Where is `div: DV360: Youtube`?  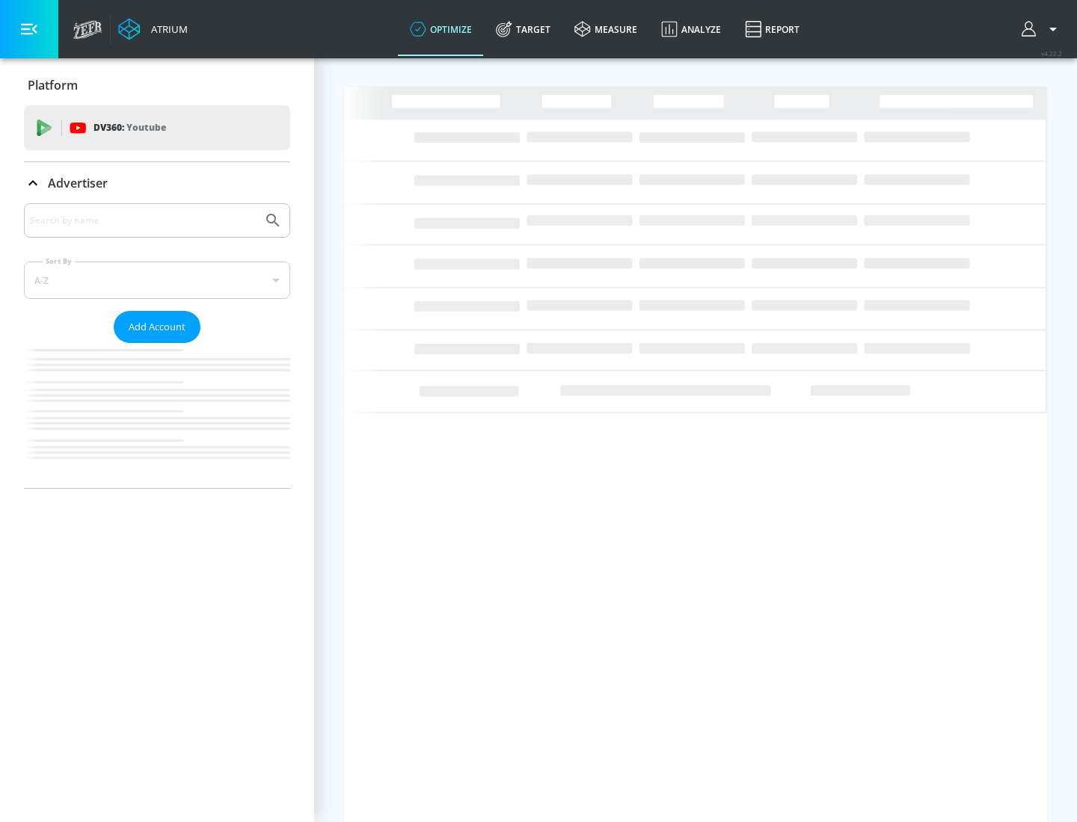
div: DV360: Youtube is located at coordinates (157, 128).